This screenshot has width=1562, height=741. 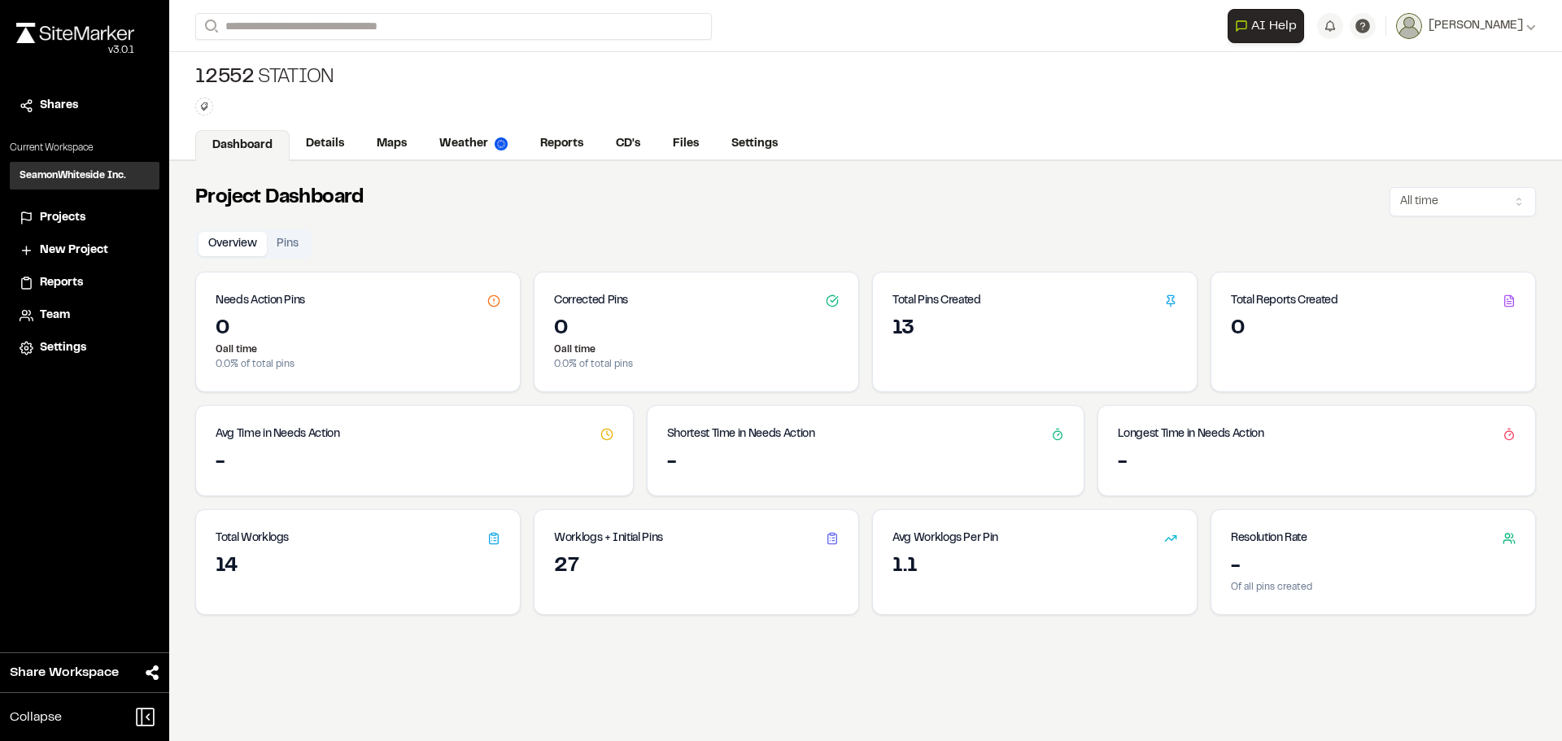 What do you see at coordinates (59, 106) in the screenshot?
I see `span: Shares` at bounding box center [59, 106].